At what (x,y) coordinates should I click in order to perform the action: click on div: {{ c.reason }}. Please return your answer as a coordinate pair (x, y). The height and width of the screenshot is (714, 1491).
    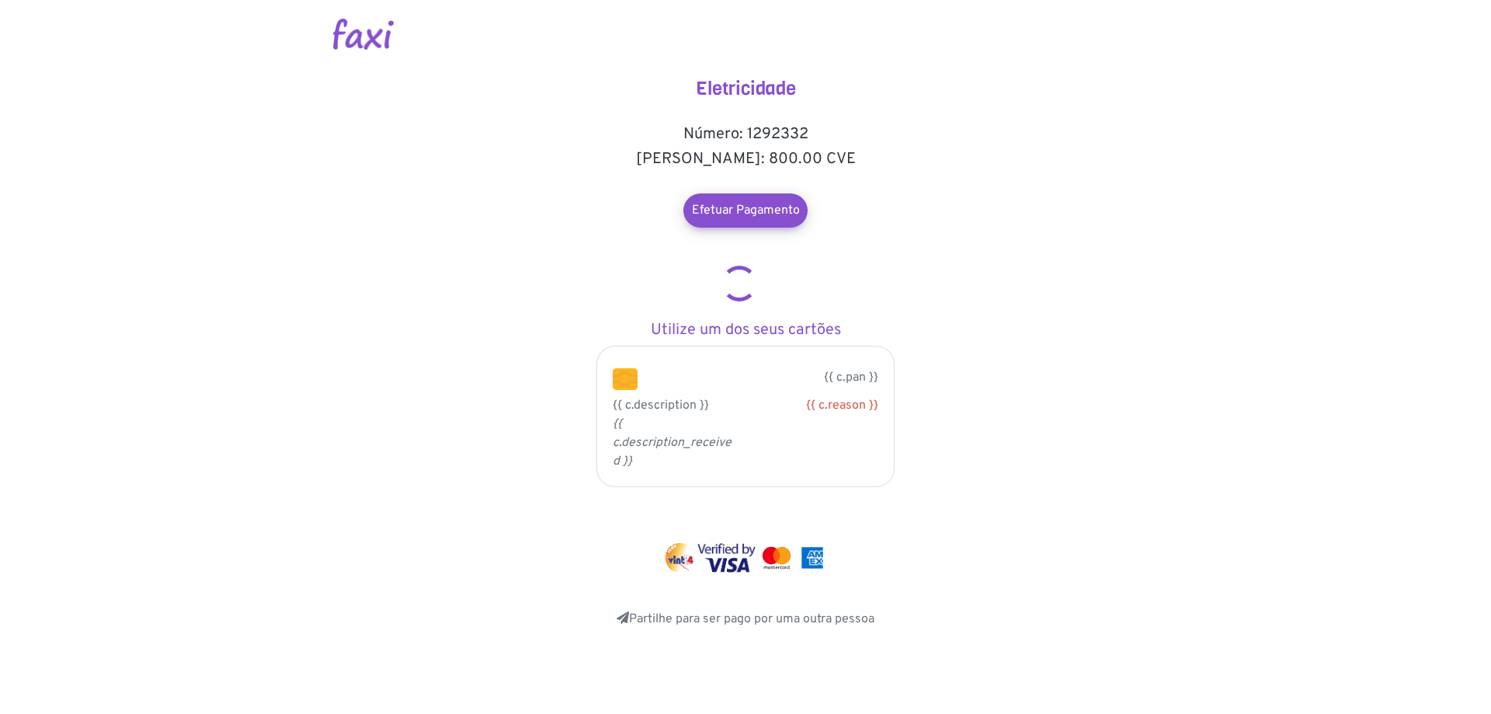
    Looking at the image, I should click on (818, 405).